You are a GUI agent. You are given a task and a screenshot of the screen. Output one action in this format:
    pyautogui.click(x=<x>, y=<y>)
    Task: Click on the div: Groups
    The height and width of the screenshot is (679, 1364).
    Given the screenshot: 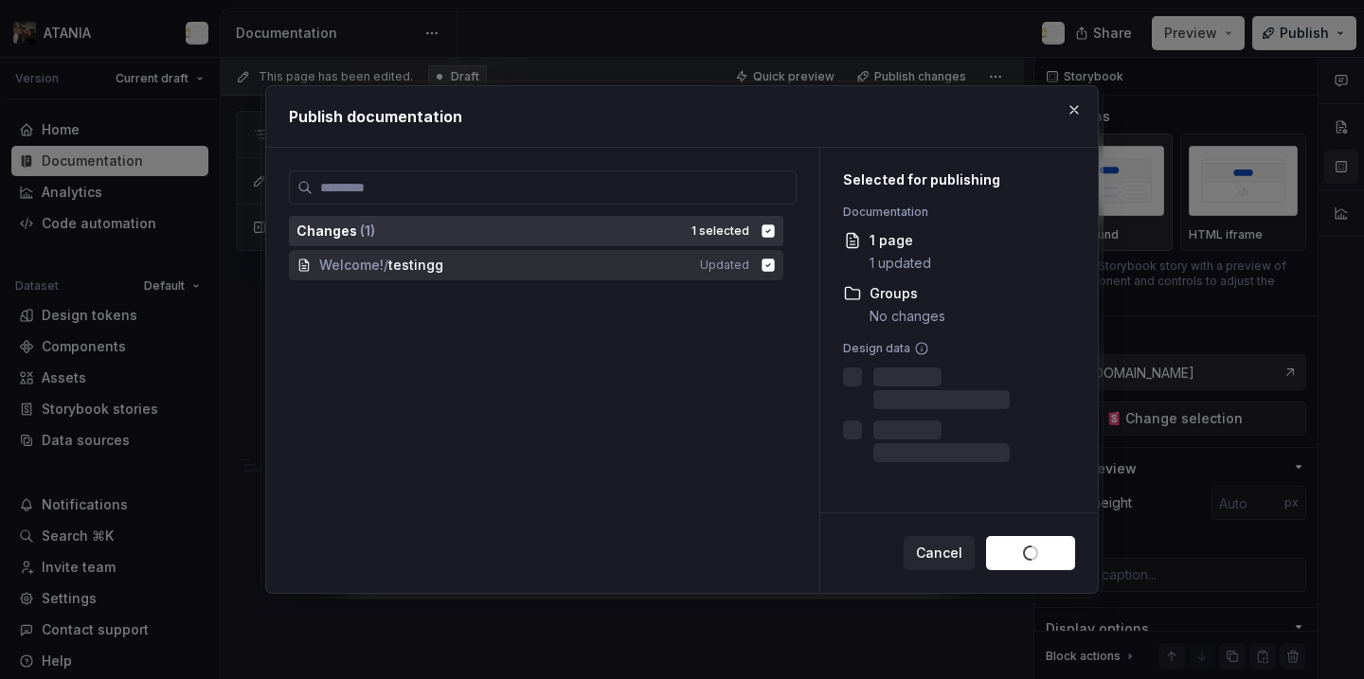 What is the action you would take?
    pyautogui.click(x=908, y=294)
    